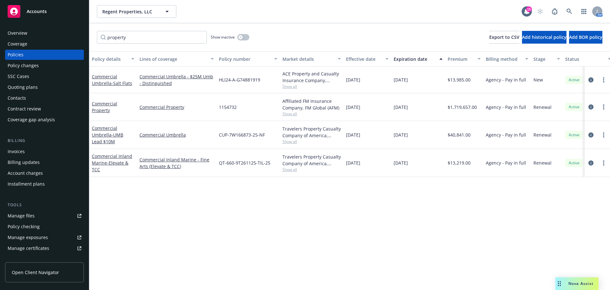 The height and width of the screenshot is (290, 610). I want to click on span: Show inactive, so click(223, 37).